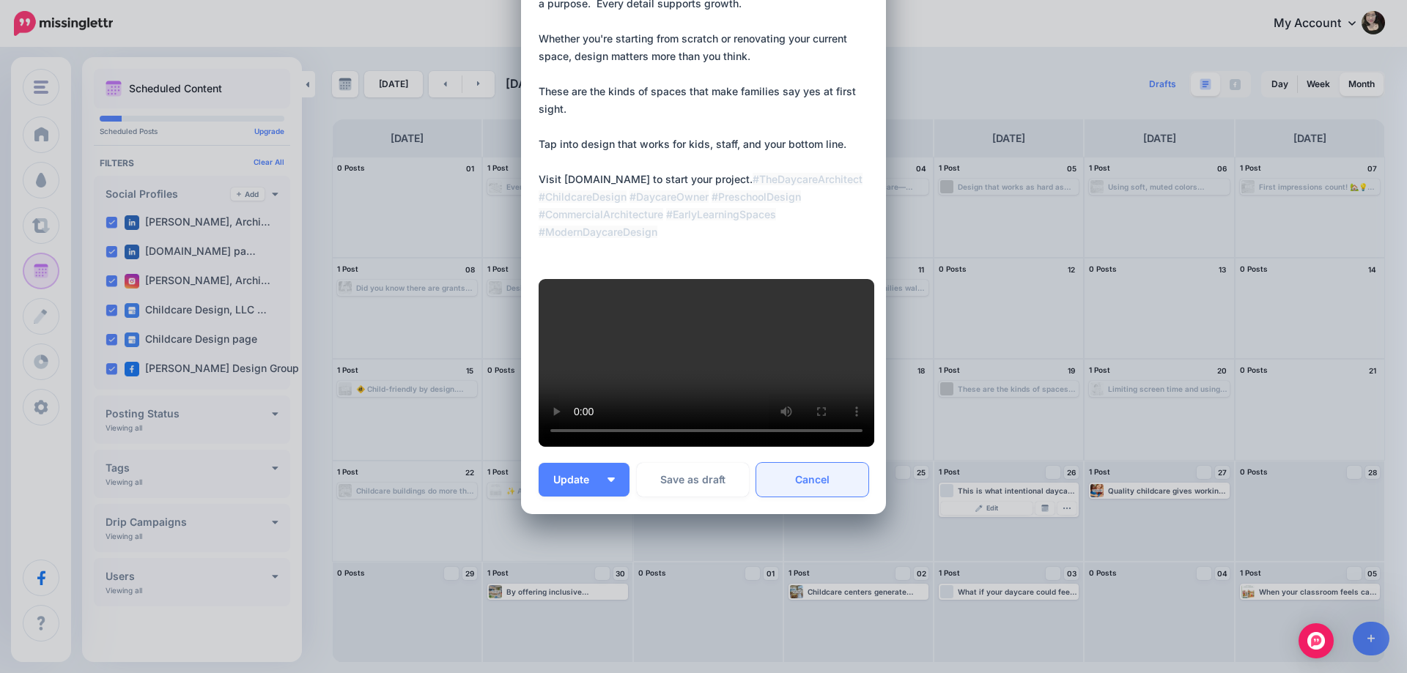 This screenshot has width=1407, height=673. What do you see at coordinates (812, 480) in the screenshot?
I see `a: Cancel` at bounding box center [812, 480].